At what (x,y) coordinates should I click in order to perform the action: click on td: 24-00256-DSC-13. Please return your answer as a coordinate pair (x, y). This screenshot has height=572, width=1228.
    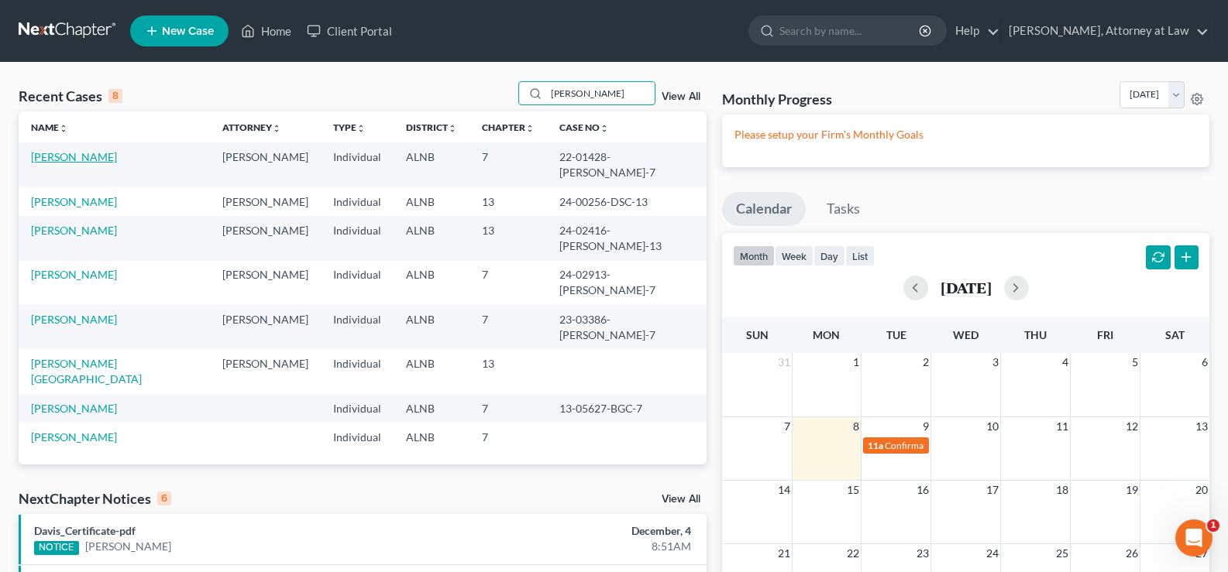
    Looking at the image, I should click on (627, 201).